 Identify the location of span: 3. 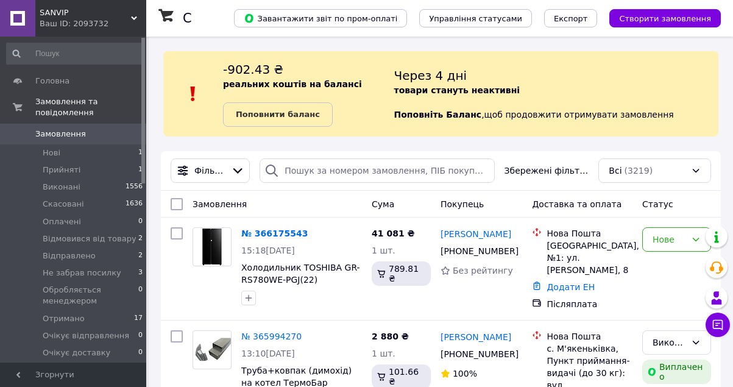
(140, 273).